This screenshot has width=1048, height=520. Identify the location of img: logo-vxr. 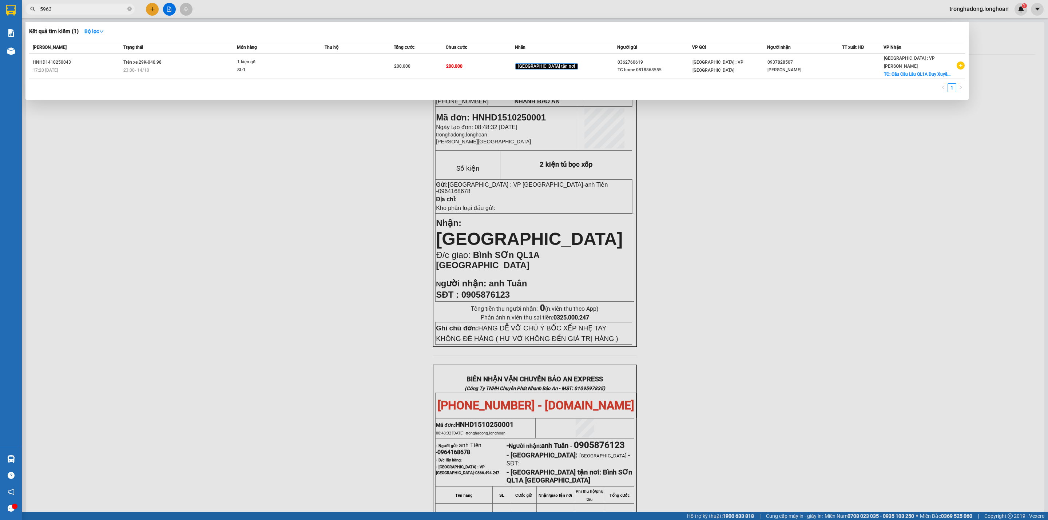
(11, 10).